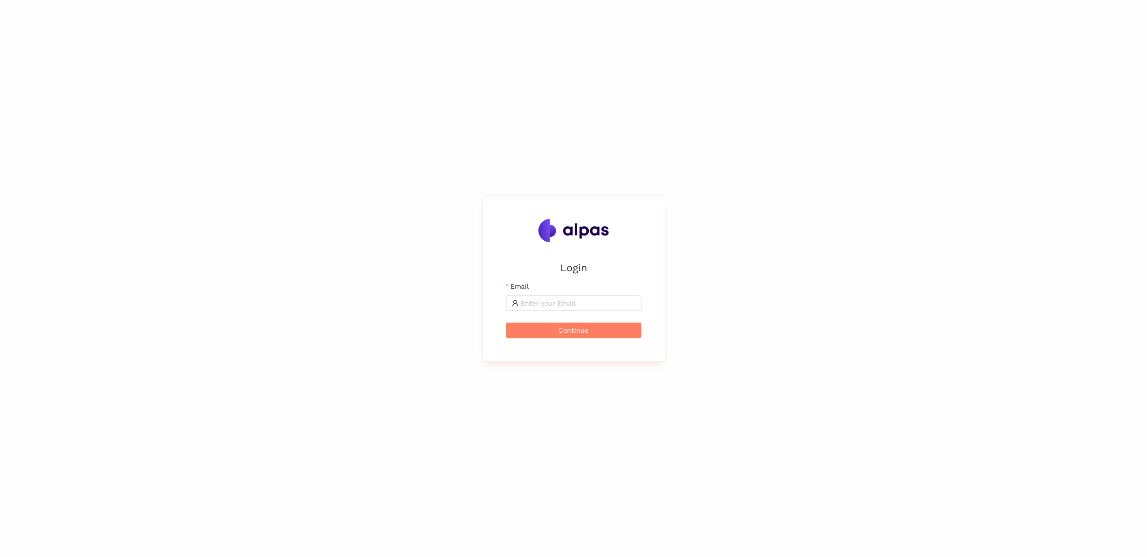 The image size is (1147, 557). What do you see at coordinates (573, 330) in the screenshot?
I see `span: Continue` at bounding box center [573, 330].